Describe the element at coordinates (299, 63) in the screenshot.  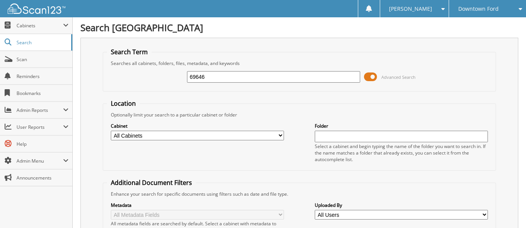
I see `div: Searches all cabinets, folders, files, metadata, and keywords` at that location.